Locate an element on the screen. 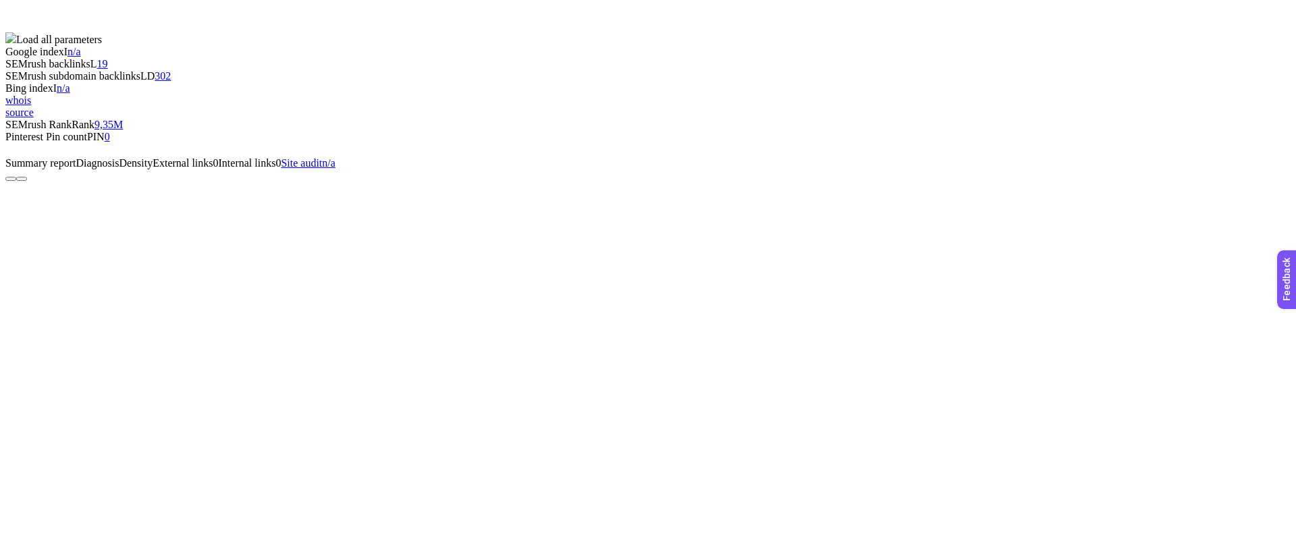 The height and width of the screenshot is (558, 1296). span: Pinterest Pin count is located at coordinates (46, 136).